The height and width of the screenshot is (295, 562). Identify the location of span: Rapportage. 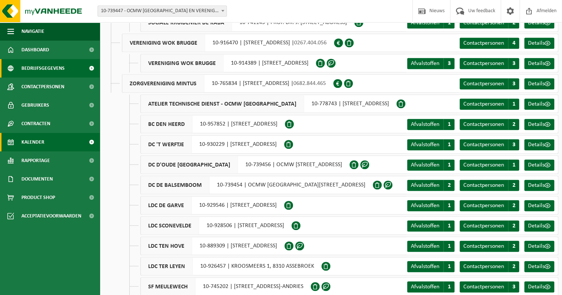
(35, 161).